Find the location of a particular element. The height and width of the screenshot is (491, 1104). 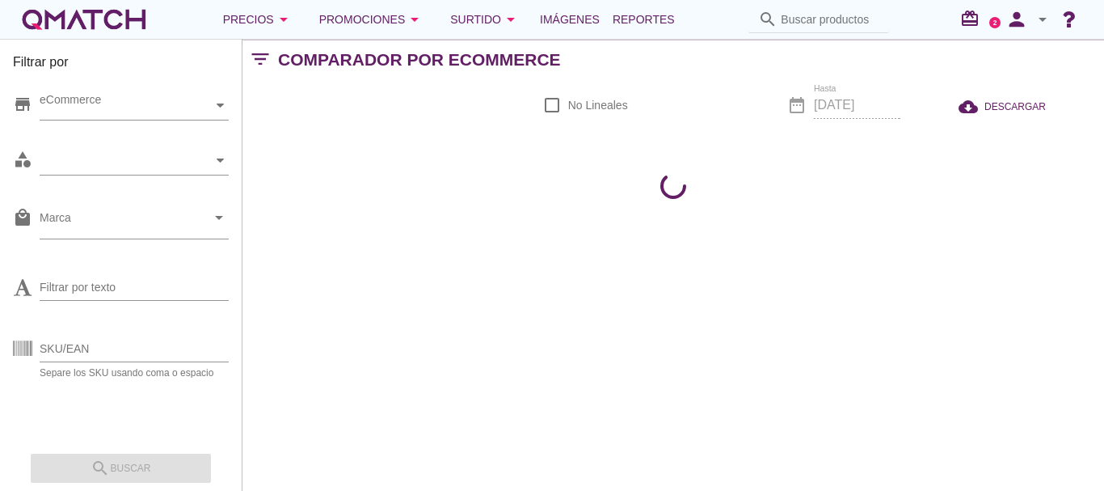

button: Surtido is located at coordinates (485, 19).